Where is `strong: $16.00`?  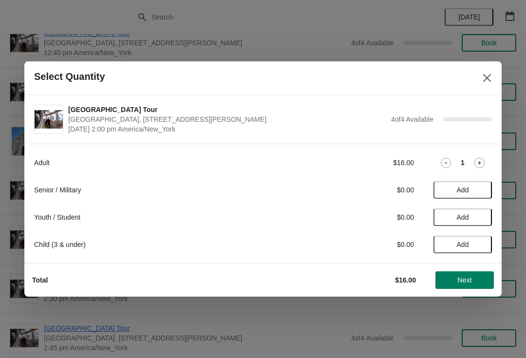 strong: $16.00 is located at coordinates (405, 280).